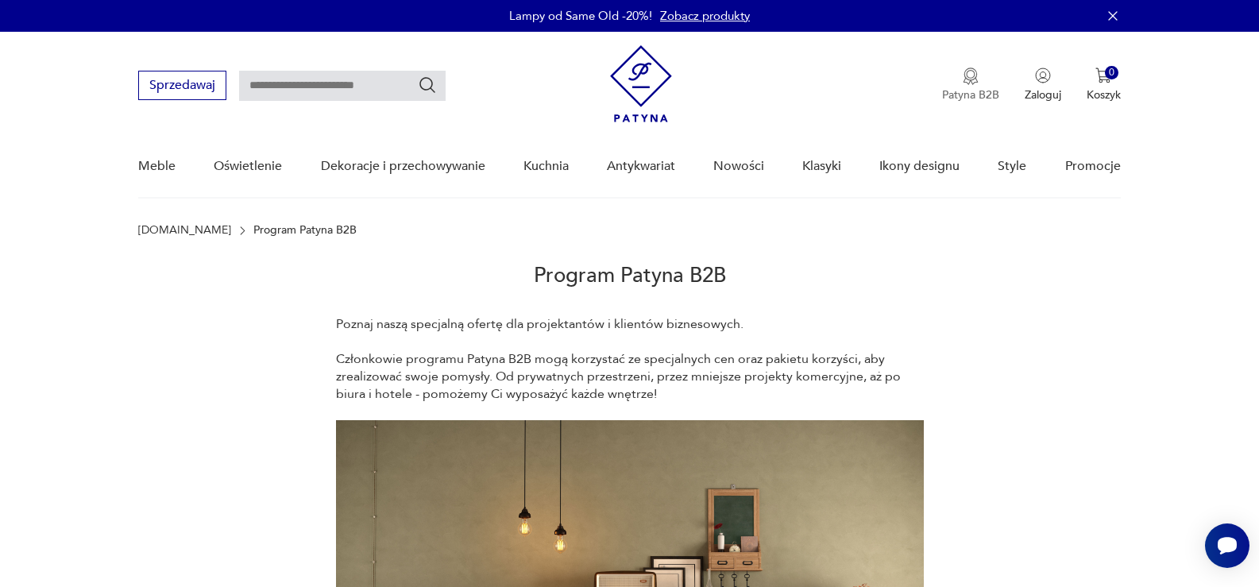  I want to click on img: Ikonka użytkownika, so click(1043, 75).